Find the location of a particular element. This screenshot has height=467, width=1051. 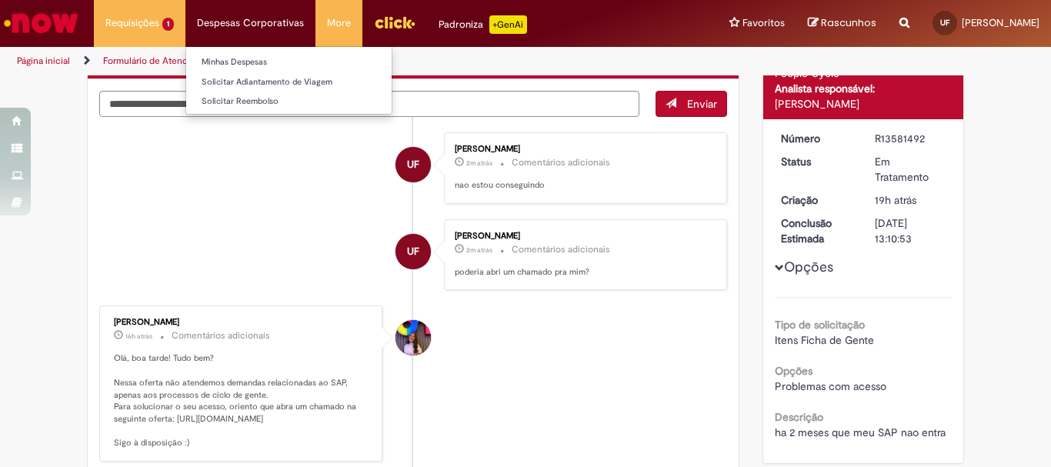

span: Requisições is located at coordinates (132, 23).